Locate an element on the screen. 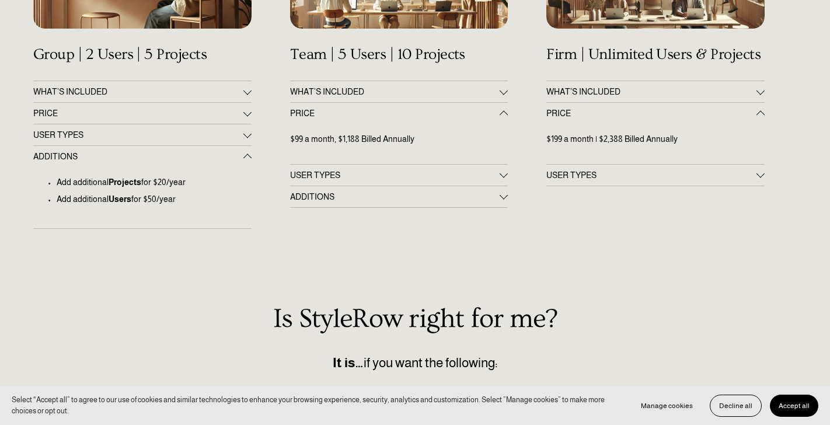 This screenshot has height=425, width=830. strong: Users is located at coordinates (120, 199).